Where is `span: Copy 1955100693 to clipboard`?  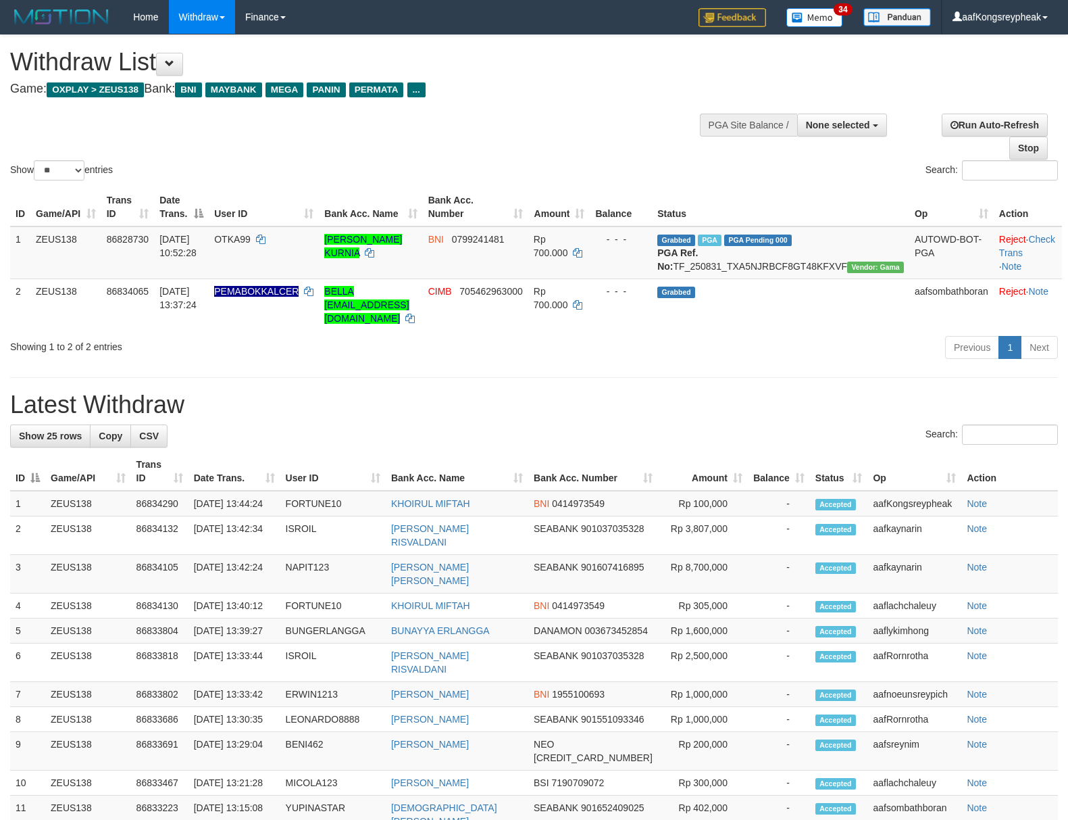
span: Copy 1955100693 to clipboard is located at coordinates (578, 694).